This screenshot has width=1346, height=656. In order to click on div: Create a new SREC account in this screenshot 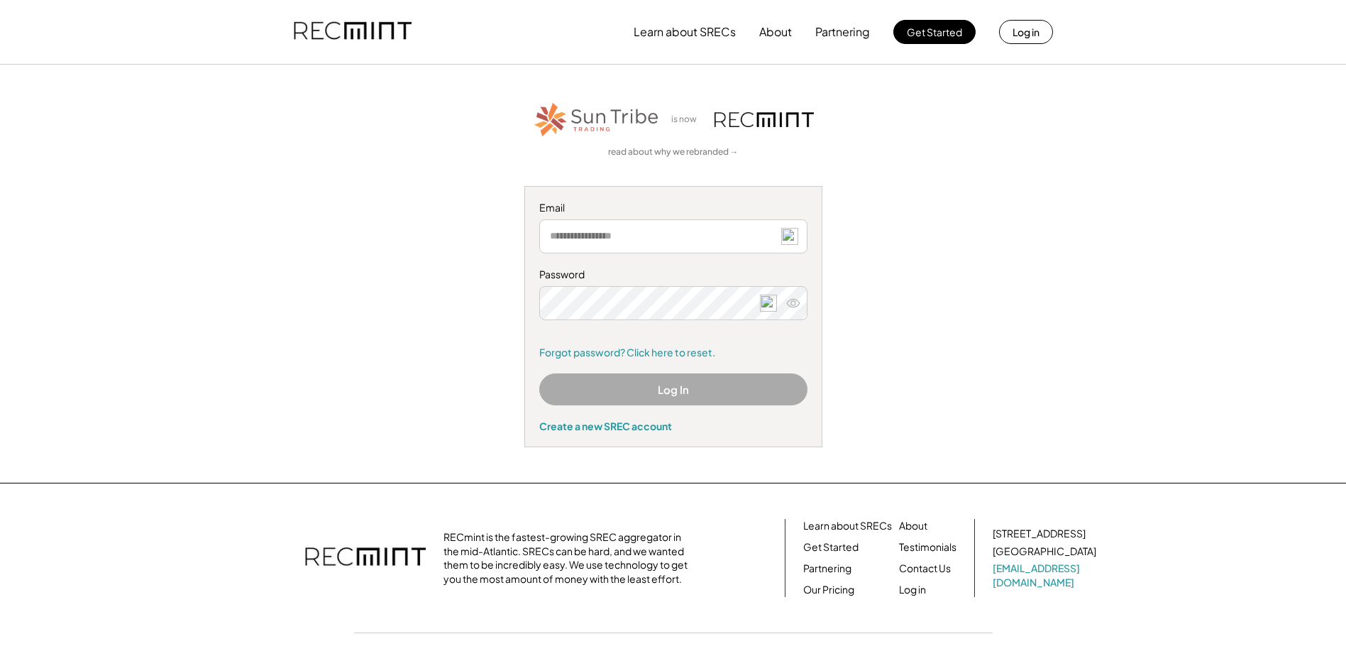, I will do `click(673, 426)`.